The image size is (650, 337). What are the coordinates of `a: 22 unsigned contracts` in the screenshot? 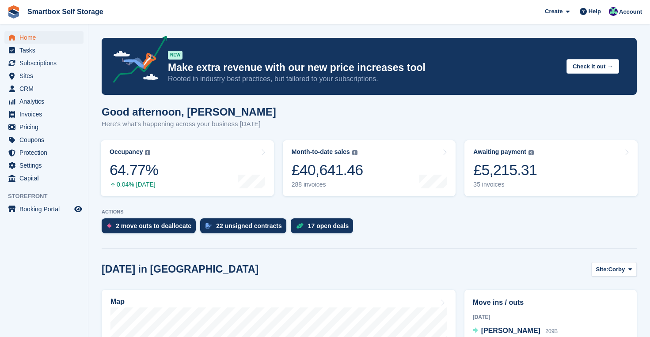 It's located at (245, 228).